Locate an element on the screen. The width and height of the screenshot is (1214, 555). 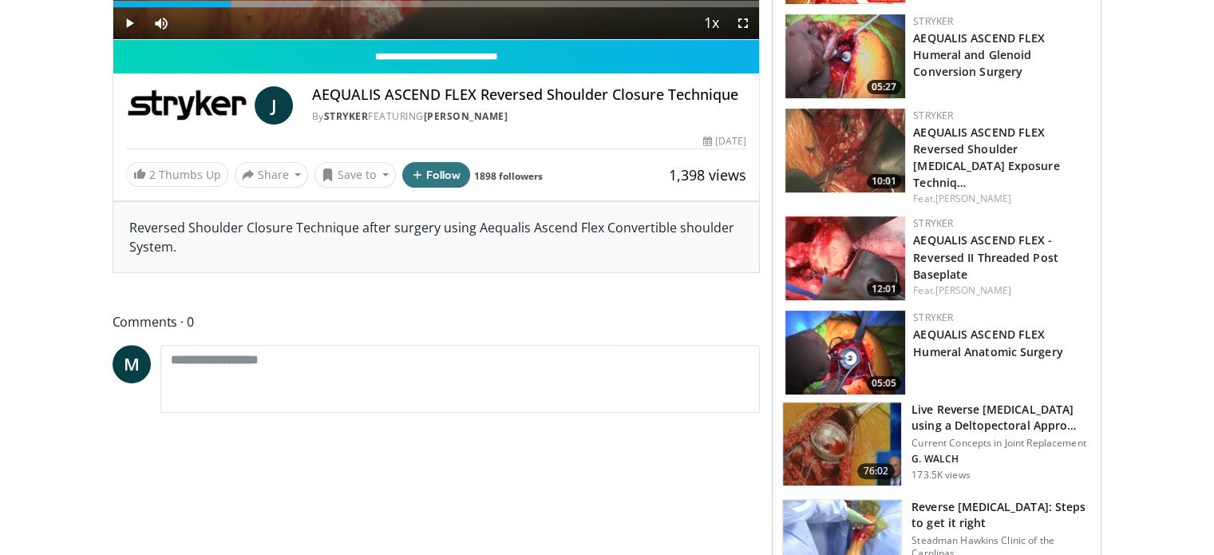
a: AEQUALIS ASCEND FLEX - Reversed II Threaded Post Baseplate is located at coordinates (986, 256).